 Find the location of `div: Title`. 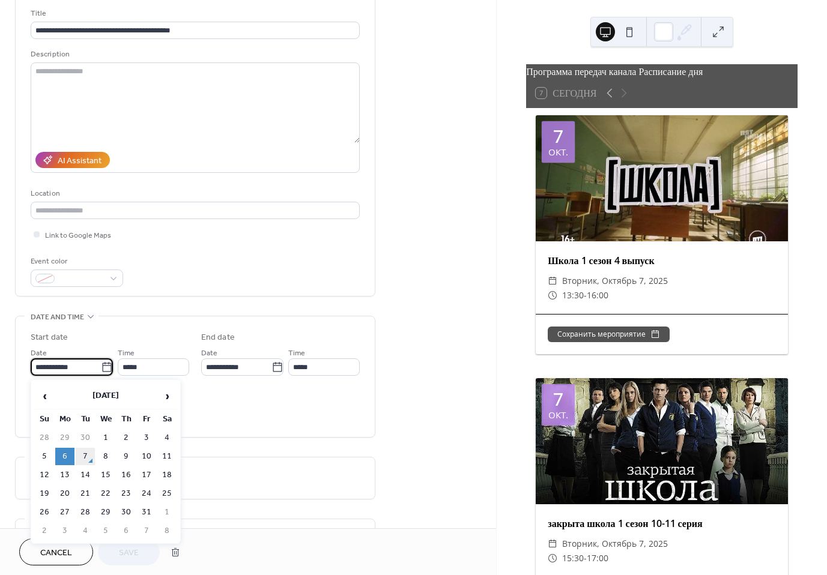

div: Title is located at coordinates (194, 13).